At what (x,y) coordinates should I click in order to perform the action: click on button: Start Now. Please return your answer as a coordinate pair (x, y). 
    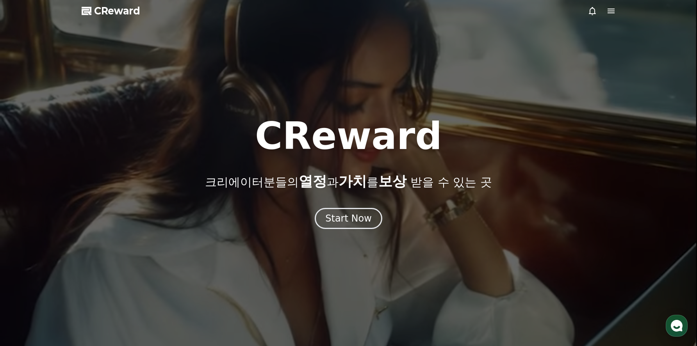
    Looking at the image, I should click on (348, 219).